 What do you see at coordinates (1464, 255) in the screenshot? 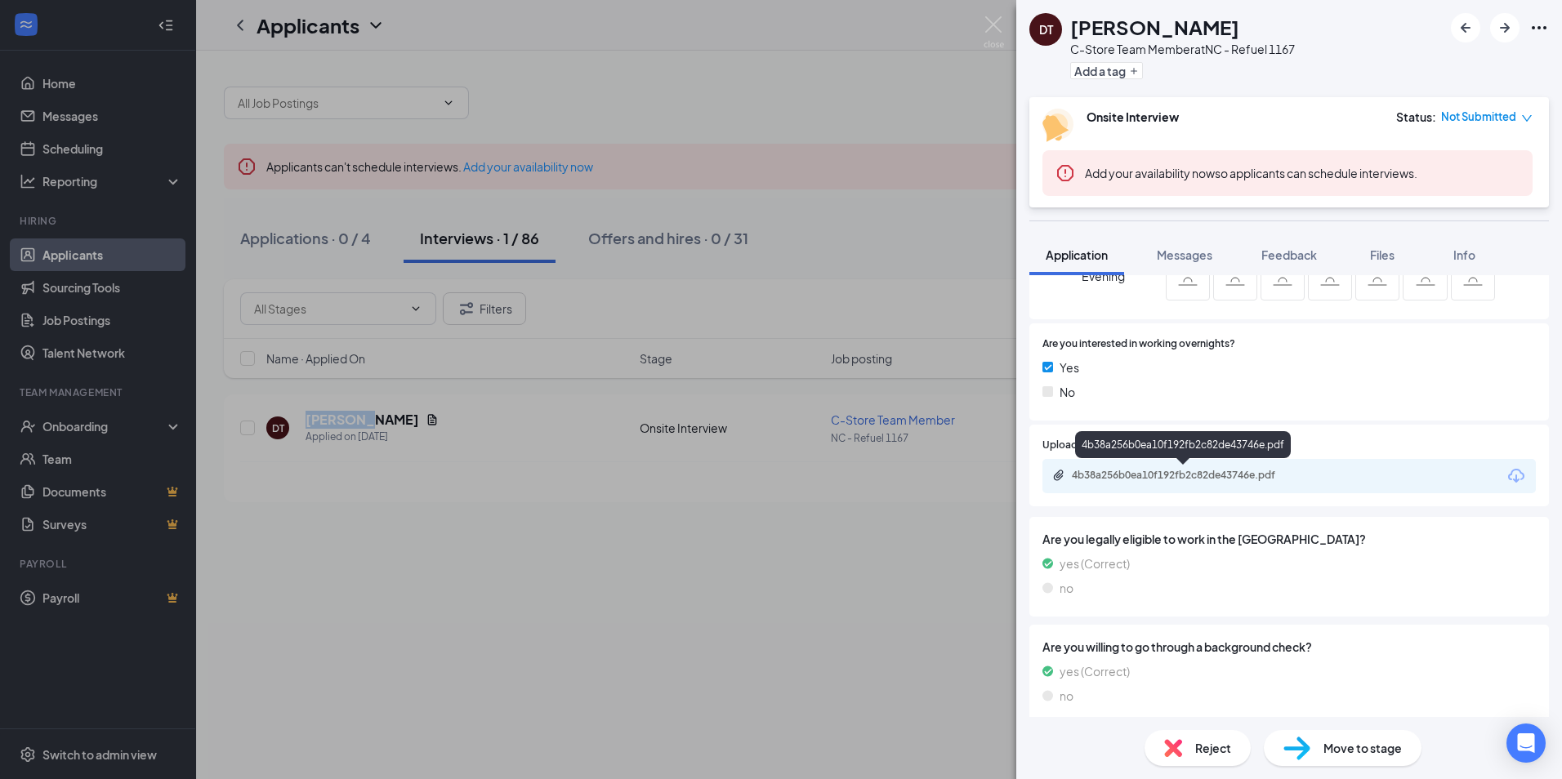
I see `span: Info` at bounding box center [1464, 255].